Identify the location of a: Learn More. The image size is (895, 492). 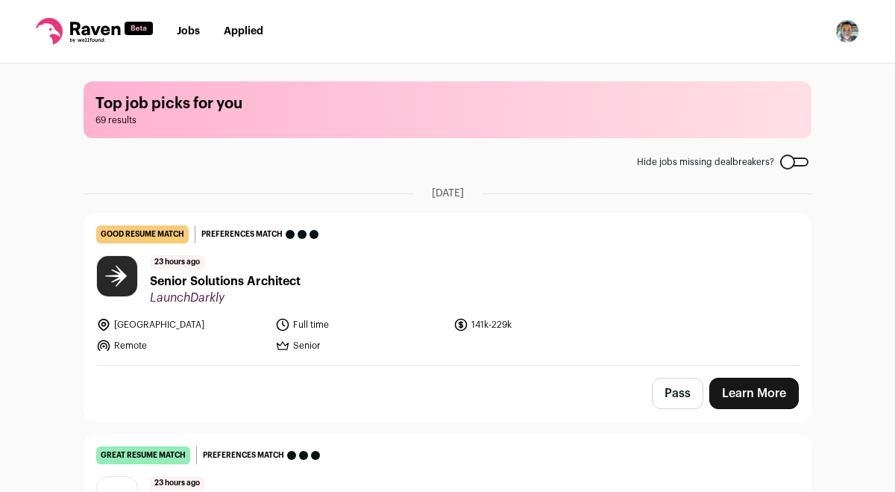
(754, 393).